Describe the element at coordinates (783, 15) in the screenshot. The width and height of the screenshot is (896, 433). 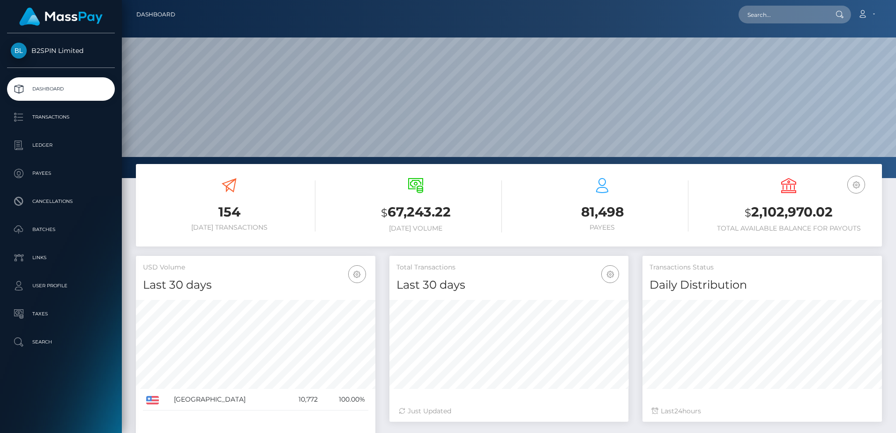
I see `input: Search...` at that location.